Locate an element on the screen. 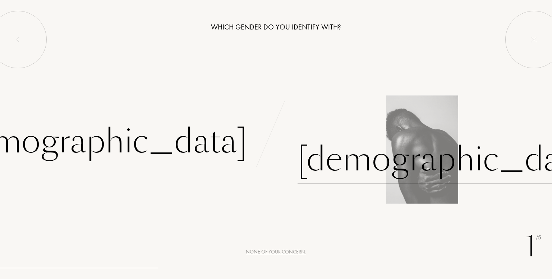  div: 1 is located at coordinates (533, 246).